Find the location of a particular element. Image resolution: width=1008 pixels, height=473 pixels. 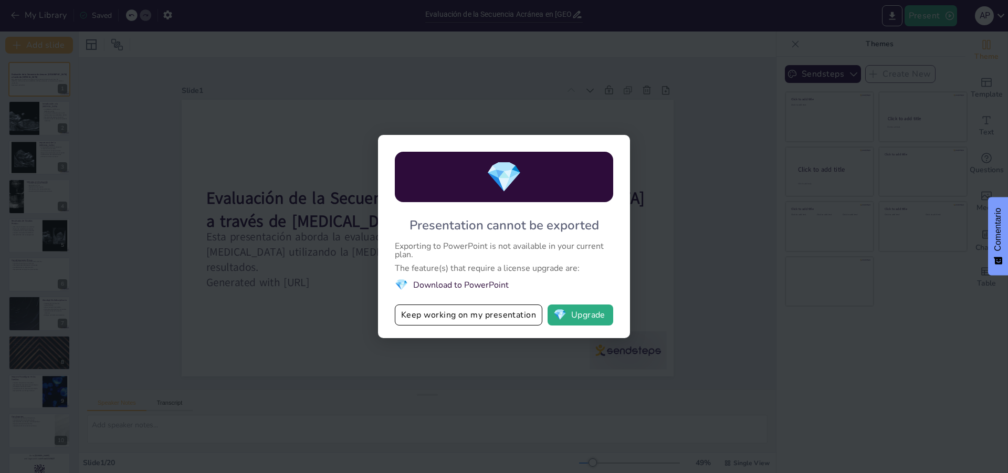

li: Download to PowerPoint is located at coordinates (504, 285).